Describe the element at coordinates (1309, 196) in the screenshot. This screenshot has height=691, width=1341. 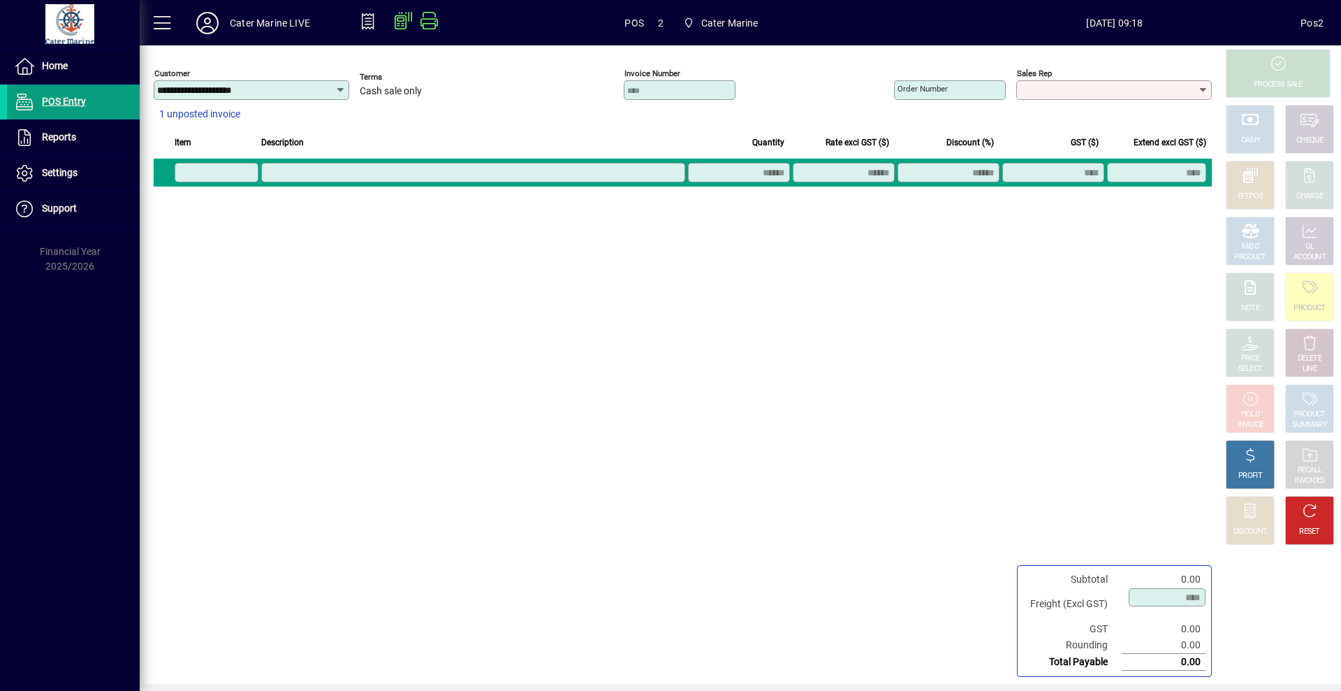
I see `div: CHARGE` at that location.